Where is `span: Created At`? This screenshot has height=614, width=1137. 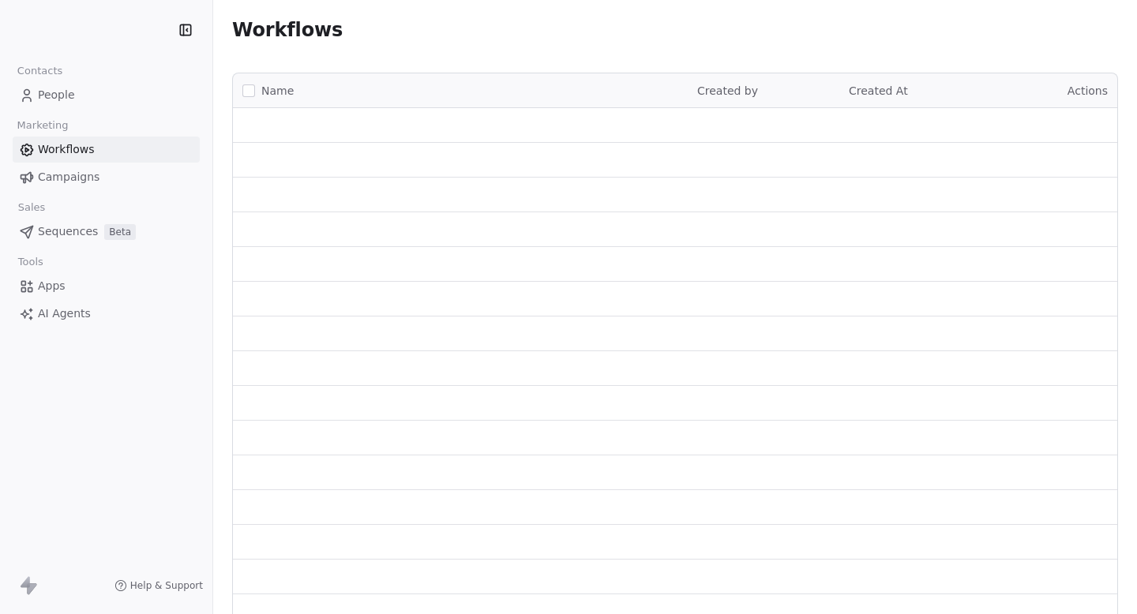 span: Created At is located at coordinates (878, 91).